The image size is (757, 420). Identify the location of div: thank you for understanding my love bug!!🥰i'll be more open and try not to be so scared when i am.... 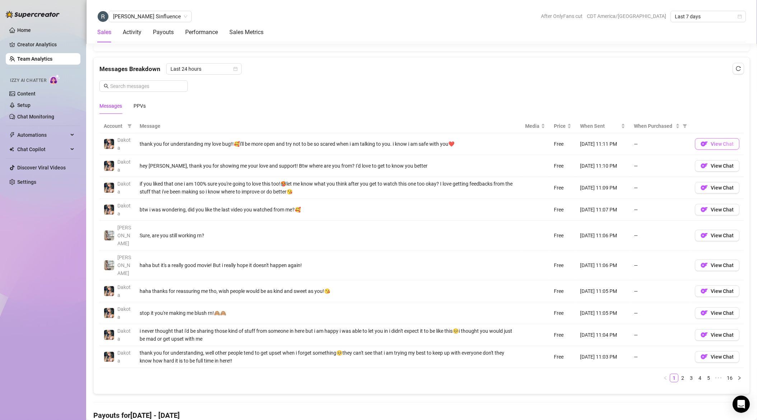
(328, 144).